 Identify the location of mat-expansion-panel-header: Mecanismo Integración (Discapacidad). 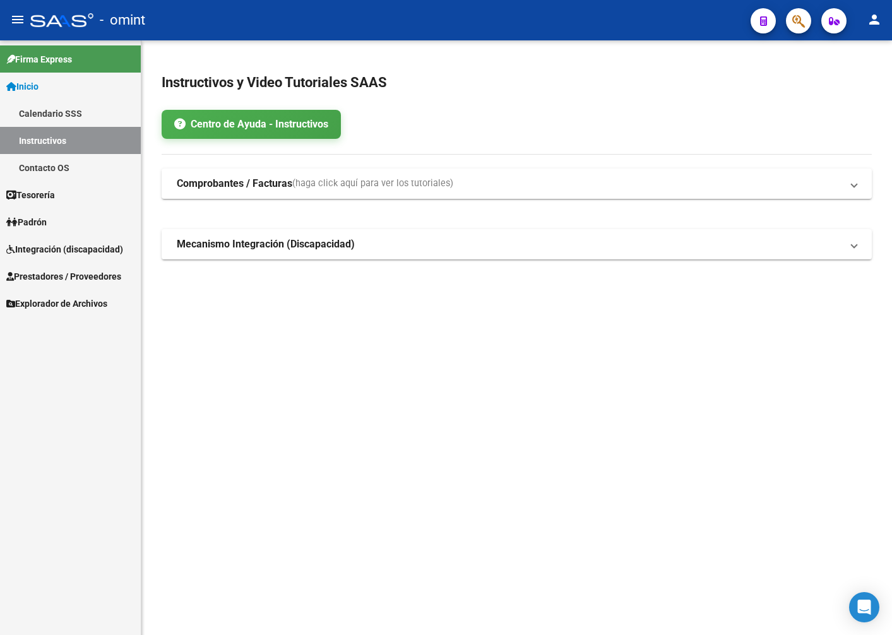
(516, 244).